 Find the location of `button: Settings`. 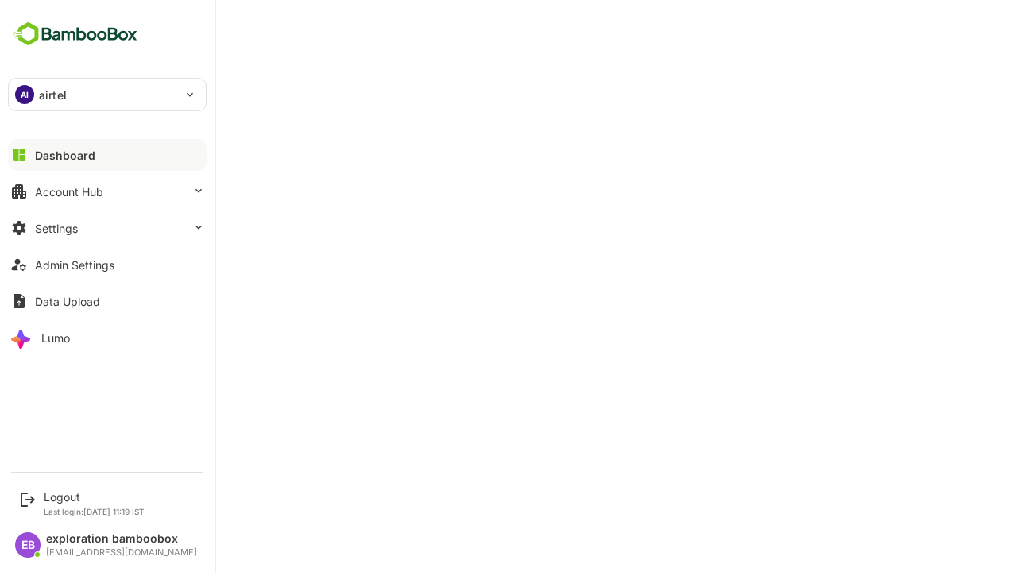

button: Settings is located at coordinates (107, 228).